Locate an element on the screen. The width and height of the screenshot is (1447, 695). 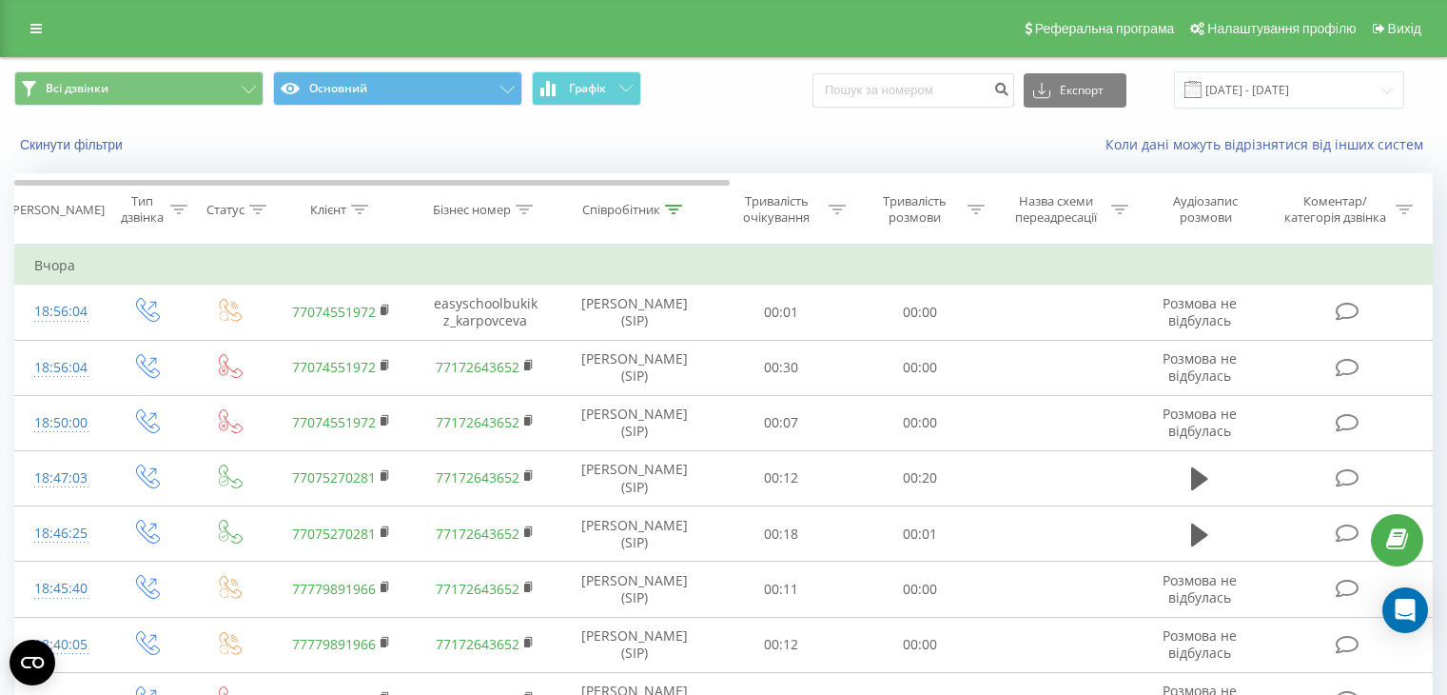
td: 00:11 is located at coordinates (781, 589).